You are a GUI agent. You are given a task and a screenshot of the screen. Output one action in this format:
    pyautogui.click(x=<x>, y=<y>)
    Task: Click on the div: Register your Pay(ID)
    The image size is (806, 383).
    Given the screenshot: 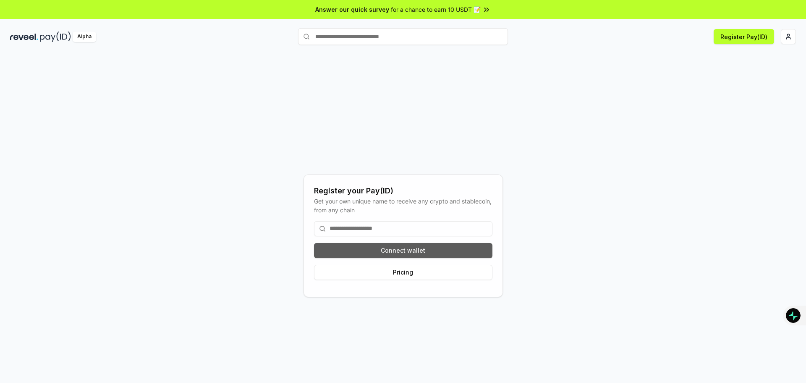 What is the action you would take?
    pyautogui.click(x=403, y=191)
    